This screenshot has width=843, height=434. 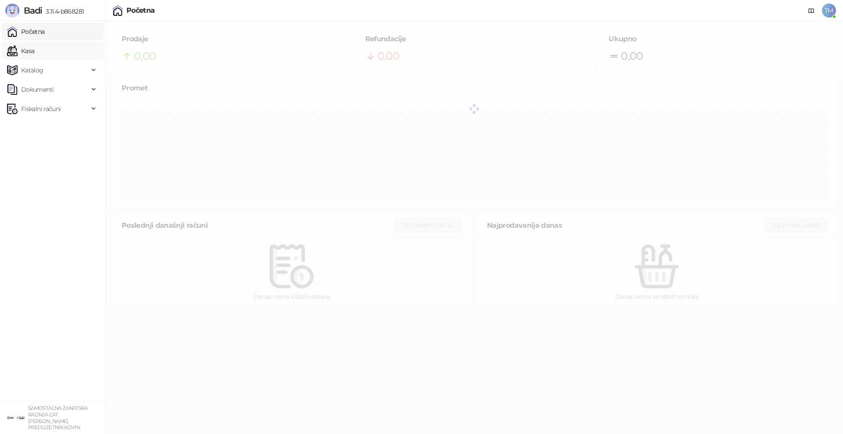 What do you see at coordinates (41, 109) in the screenshot?
I see `span: Fiskalni računi` at bounding box center [41, 109].